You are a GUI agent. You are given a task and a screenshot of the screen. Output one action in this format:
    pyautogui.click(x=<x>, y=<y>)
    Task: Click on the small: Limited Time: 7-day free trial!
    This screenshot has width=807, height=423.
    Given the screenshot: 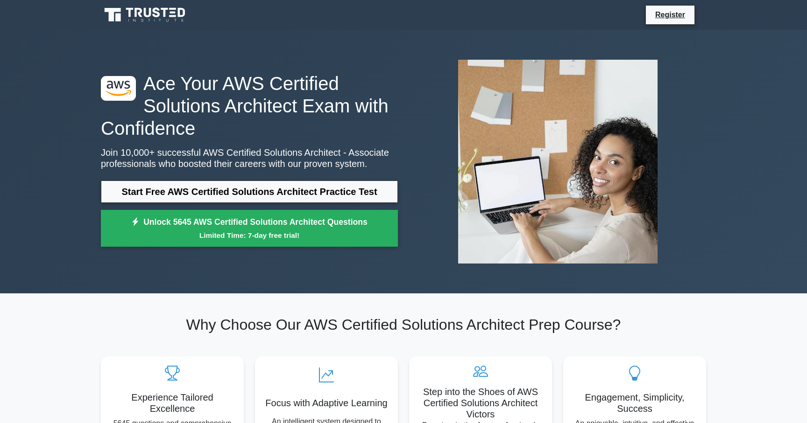 What is the action you would take?
    pyautogui.click(x=249, y=235)
    